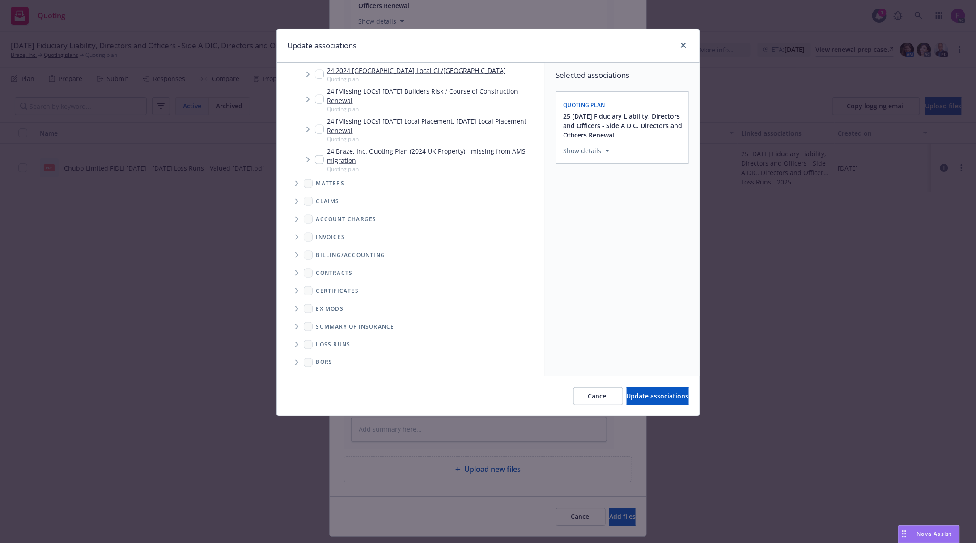 The height and width of the screenshot is (543, 976). Describe the element at coordinates (337, 291) in the screenshot. I see `span: Certificates` at that location.